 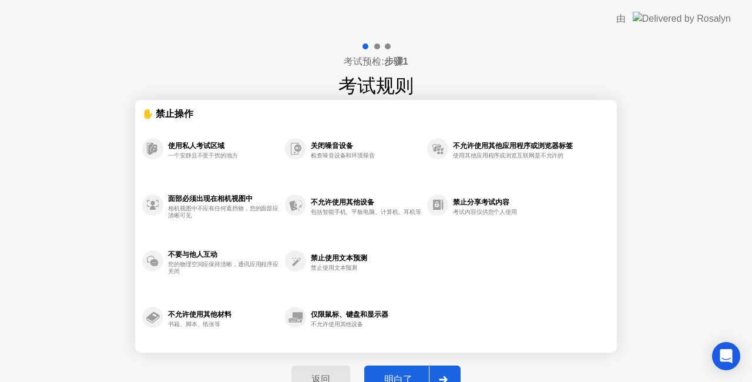 What do you see at coordinates (223, 255) in the screenshot?
I see `div: 不要与他人互动` at bounding box center [223, 255].